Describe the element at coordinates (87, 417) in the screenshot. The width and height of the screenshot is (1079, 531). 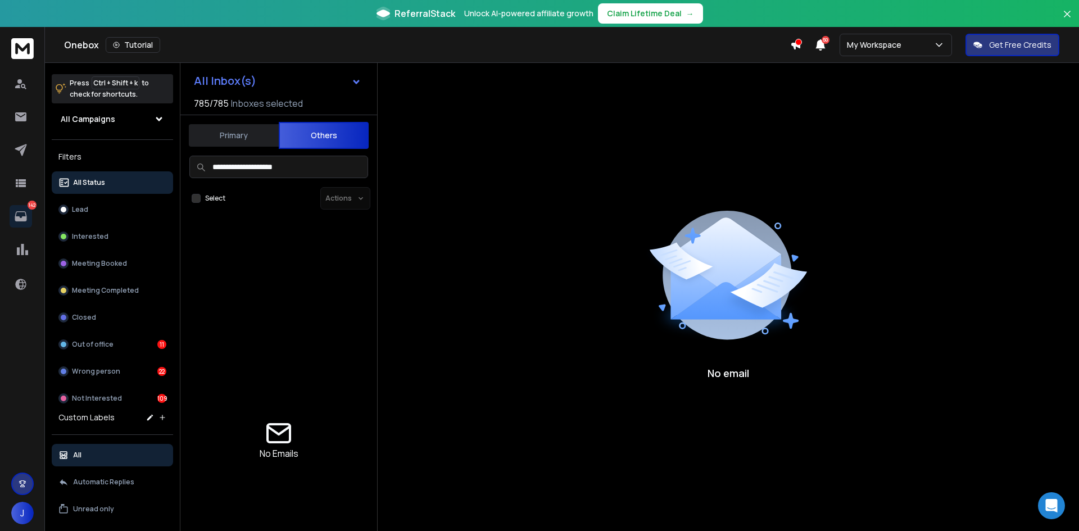
I see `h3: Custom Labels` at that location.